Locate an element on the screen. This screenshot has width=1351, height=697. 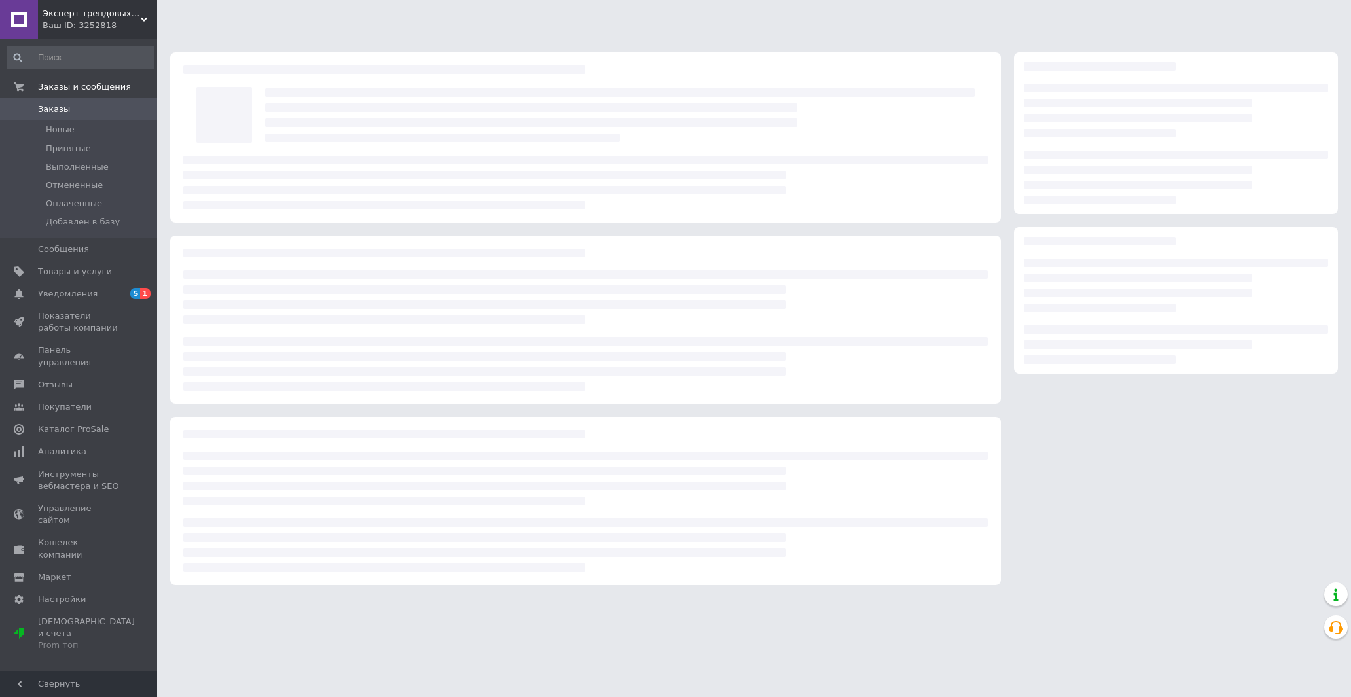
span: Кошелек компании is located at coordinates (79, 548).